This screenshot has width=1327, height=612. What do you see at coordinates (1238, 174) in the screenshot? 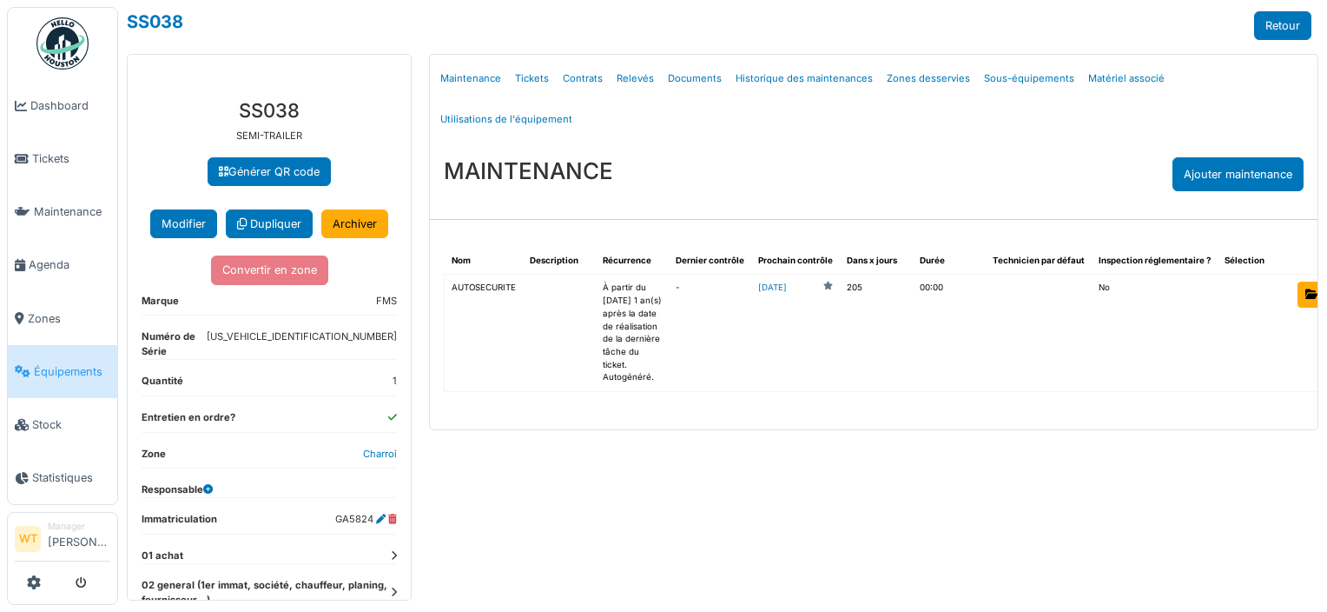
I see `div: Ajouter maintenance` at bounding box center [1238, 174].